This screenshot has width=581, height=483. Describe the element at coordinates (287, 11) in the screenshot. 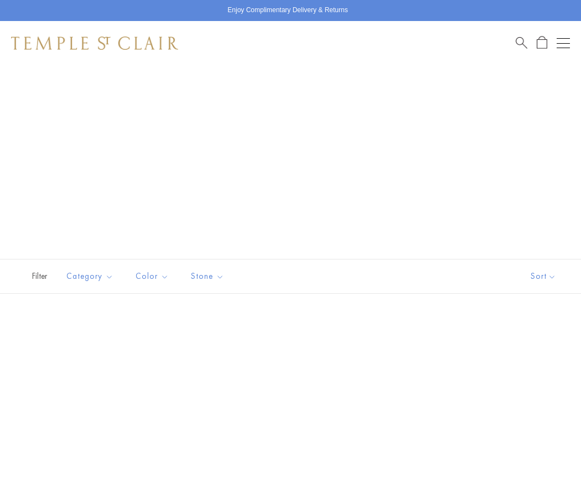

I see `p: Enjoy Complimentary Delivery & Returns` at that location.